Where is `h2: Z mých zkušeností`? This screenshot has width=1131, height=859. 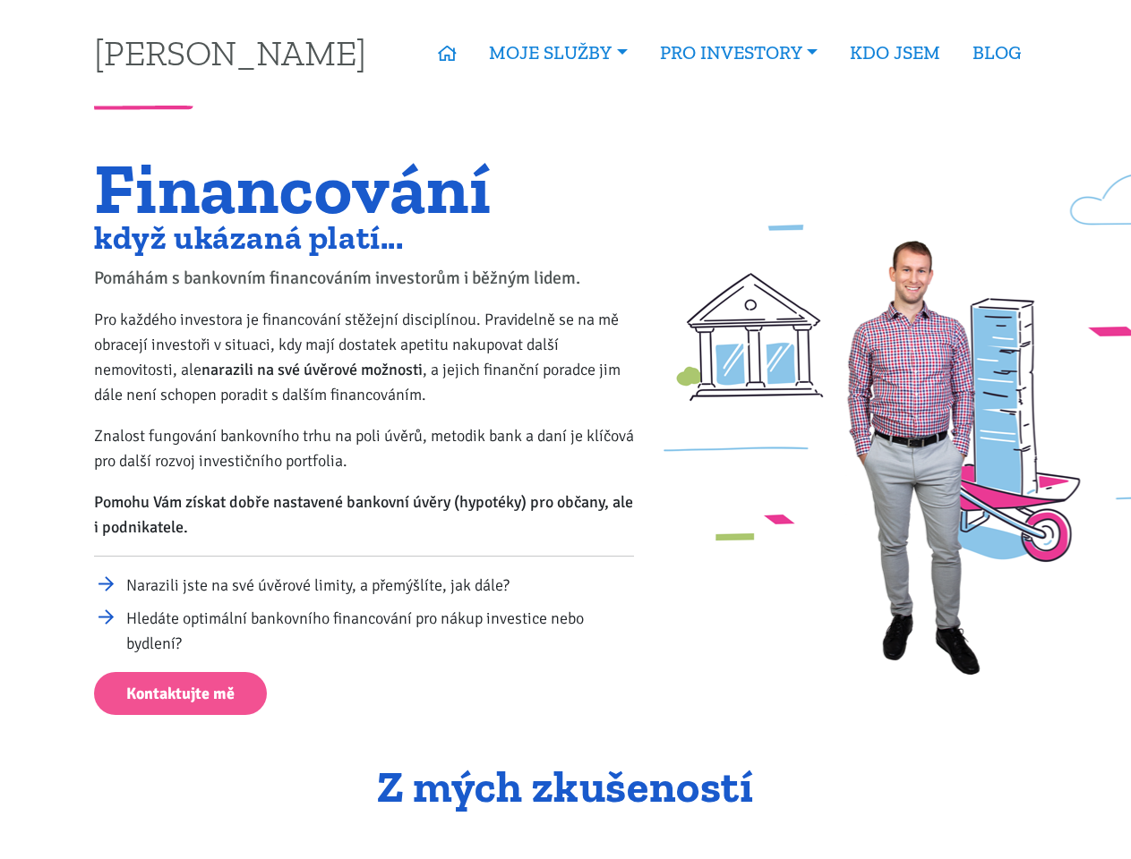 h2: Z mých zkušeností is located at coordinates (565, 788).